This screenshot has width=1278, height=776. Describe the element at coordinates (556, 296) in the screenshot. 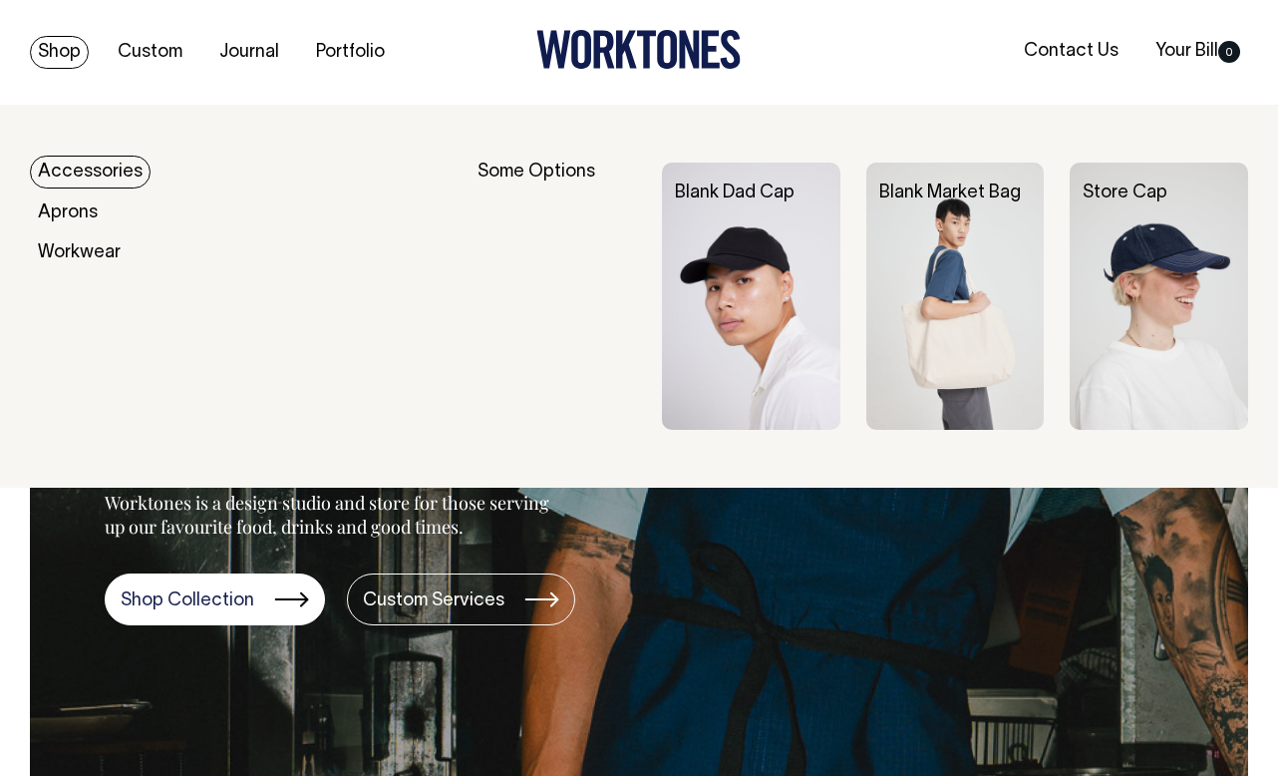

I see `div: Some Options` at that location.